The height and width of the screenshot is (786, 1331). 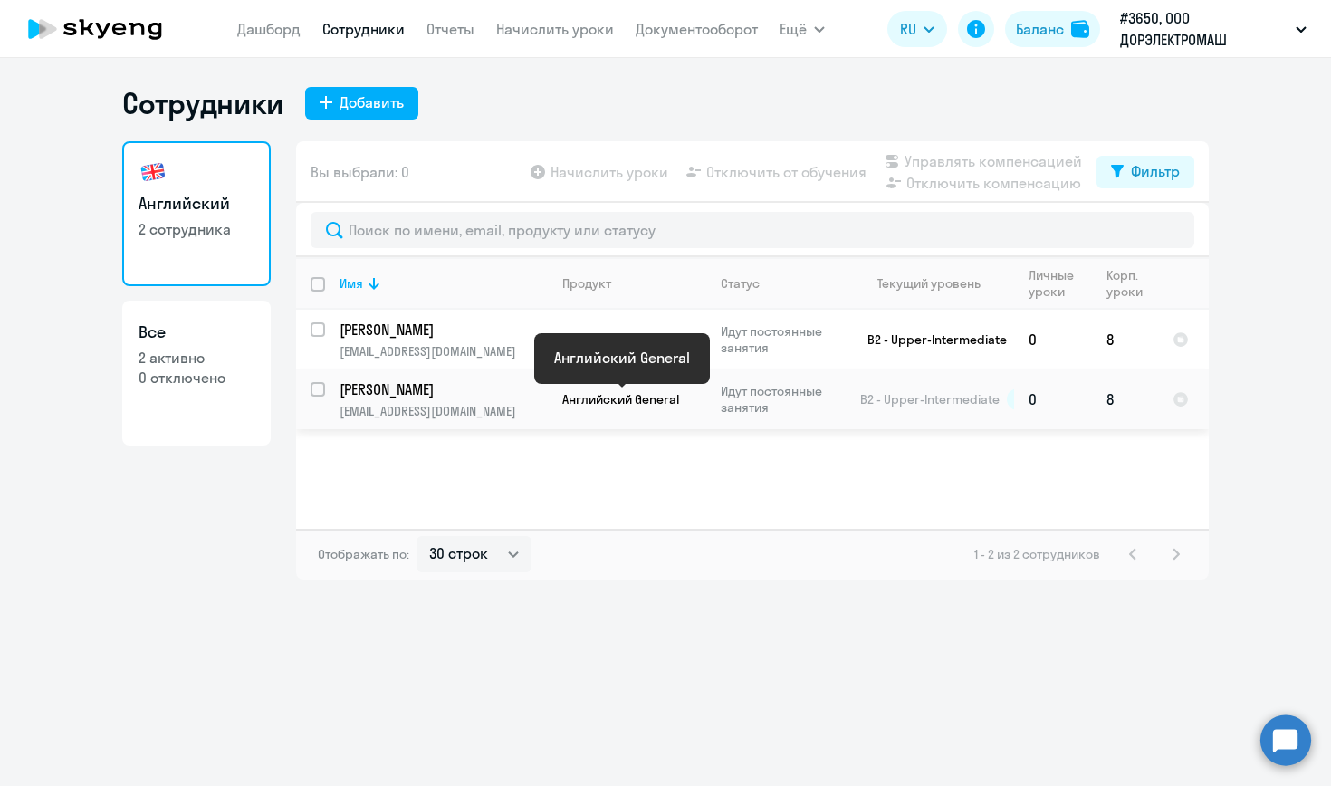 I want to click on span: 1 - 2 из 2 сотрудников, so click(x=1037, y=554).